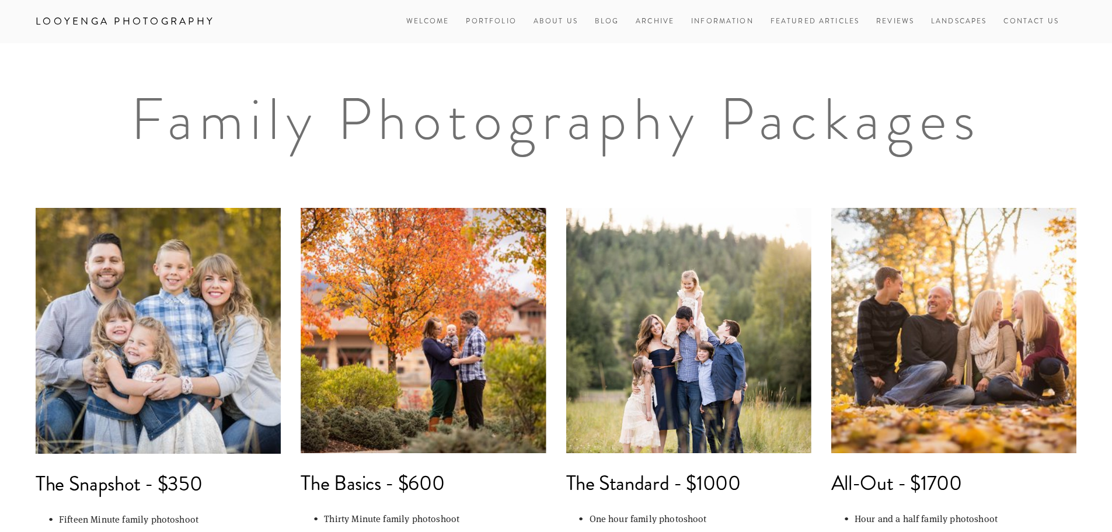 The image size is (1112, 532). Describe the element at coordinates (966, 518) in the screenshot. I see `p: Hour and a half family photoshoot` at that location.